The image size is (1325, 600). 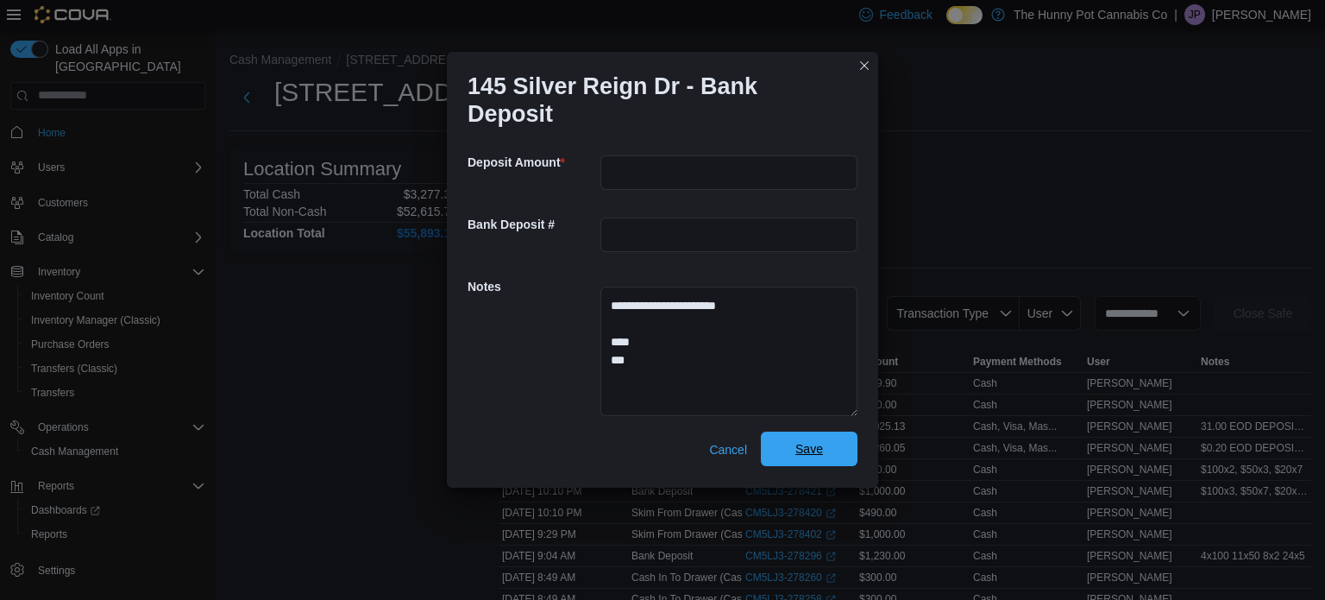 I want to click on h5: Bank Deposit #, so click(x=532, y=224).